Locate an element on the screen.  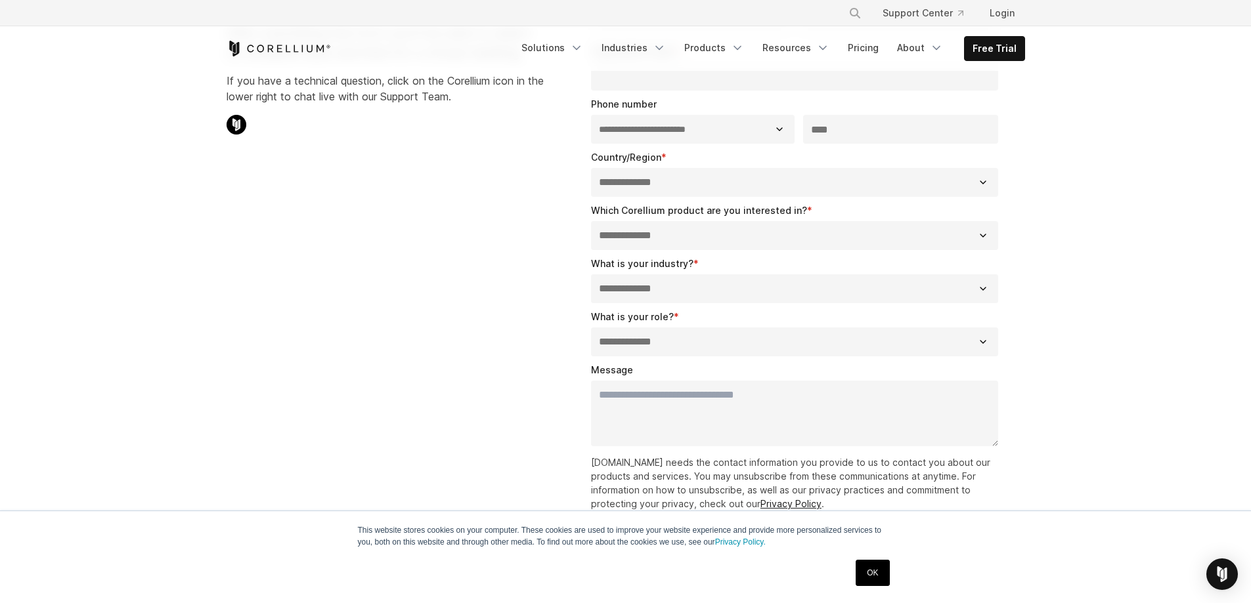
a: Resources is located at coordinates (796, 48).